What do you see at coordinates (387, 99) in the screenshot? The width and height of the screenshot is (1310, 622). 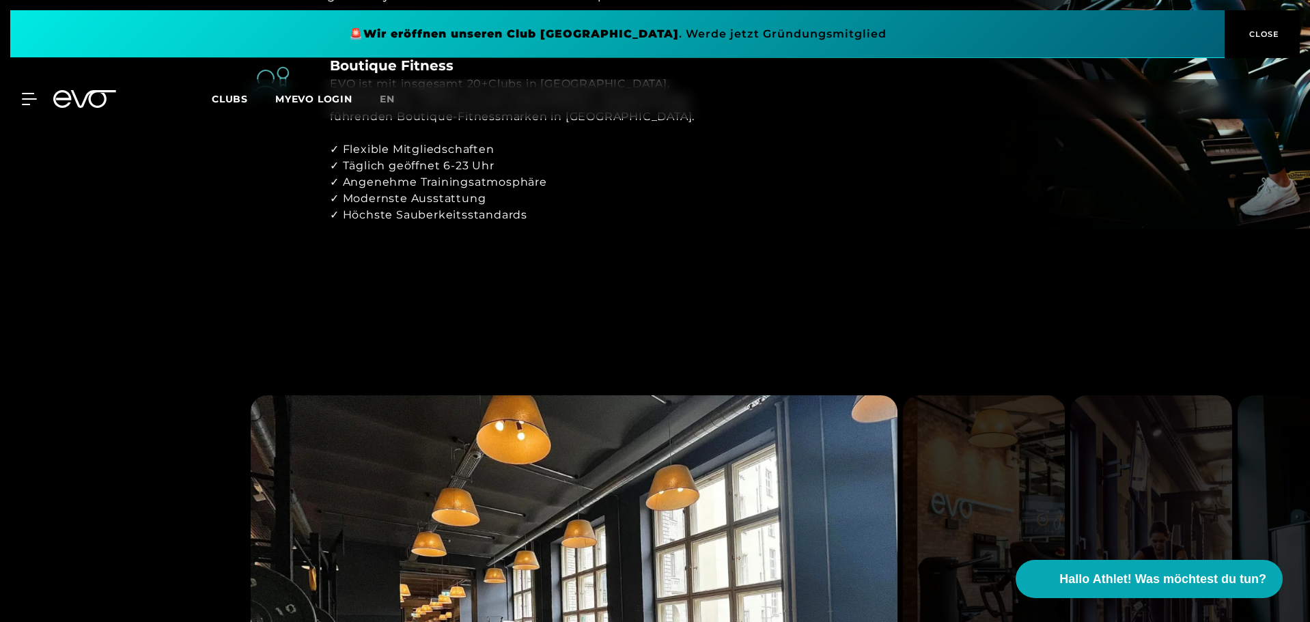 I see `span: en` at bounding box center [387, 99].